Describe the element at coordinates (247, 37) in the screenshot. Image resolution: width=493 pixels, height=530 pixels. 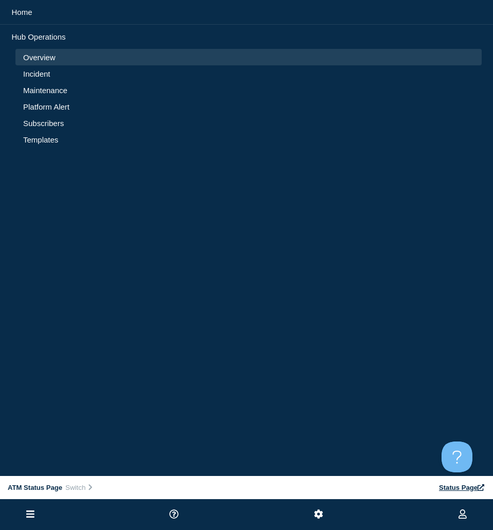
I see `p: Hub Operations` at that location.